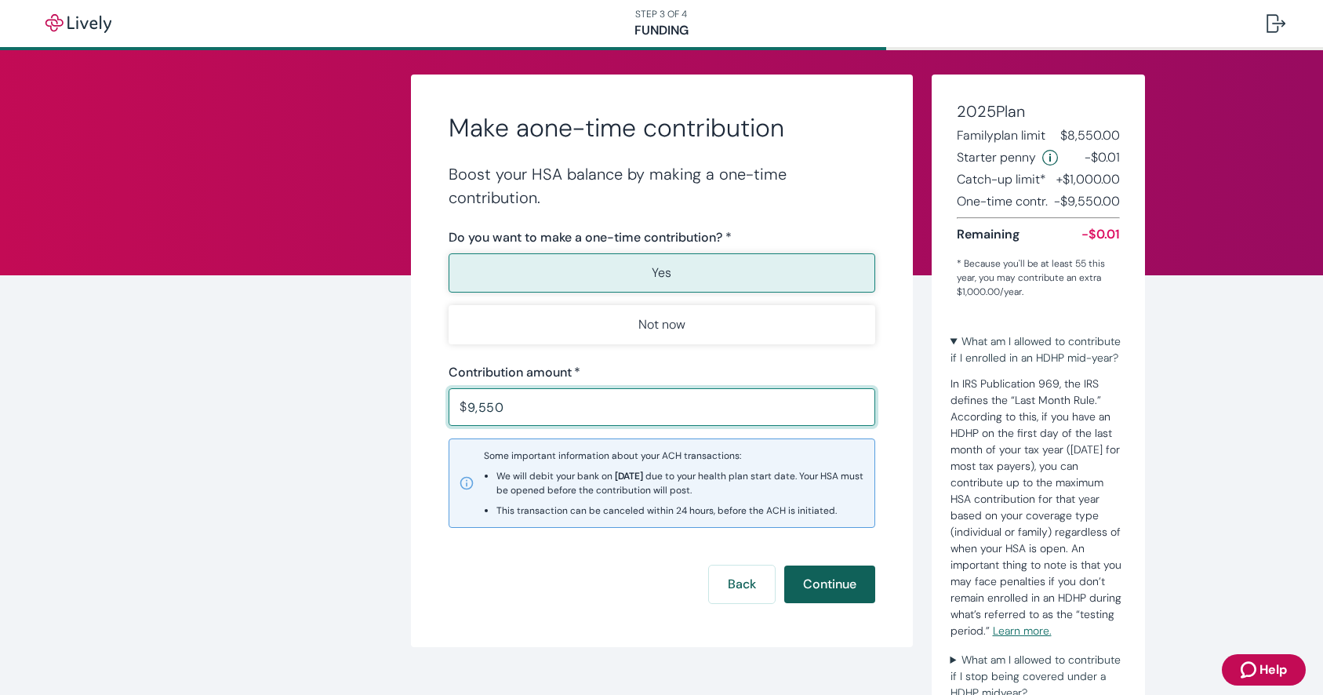  I want to click on summary: What am I allowed to contribute if I enrolled in an HDHP mid-year?, so click(1038, 350).